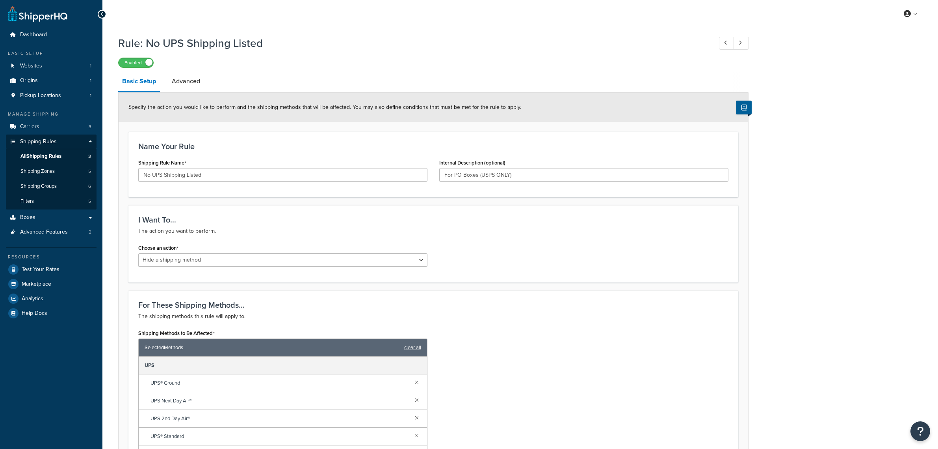 This screenshot has height=449, width=938. Describe the element at coordinates (51, 66) in the screenshot. I see `li: Websites` at that location.